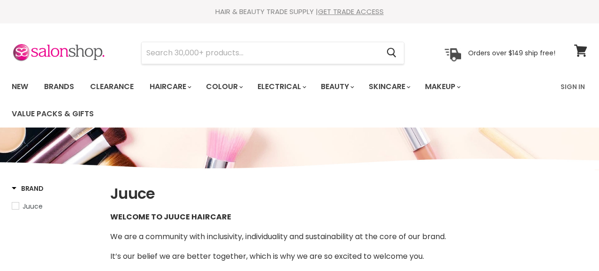 This screenshot has width=599, height=271. What do you see at coordinates (272, 53) in the screenshot?
I see `form: Product` at bounding box center [272, 53].